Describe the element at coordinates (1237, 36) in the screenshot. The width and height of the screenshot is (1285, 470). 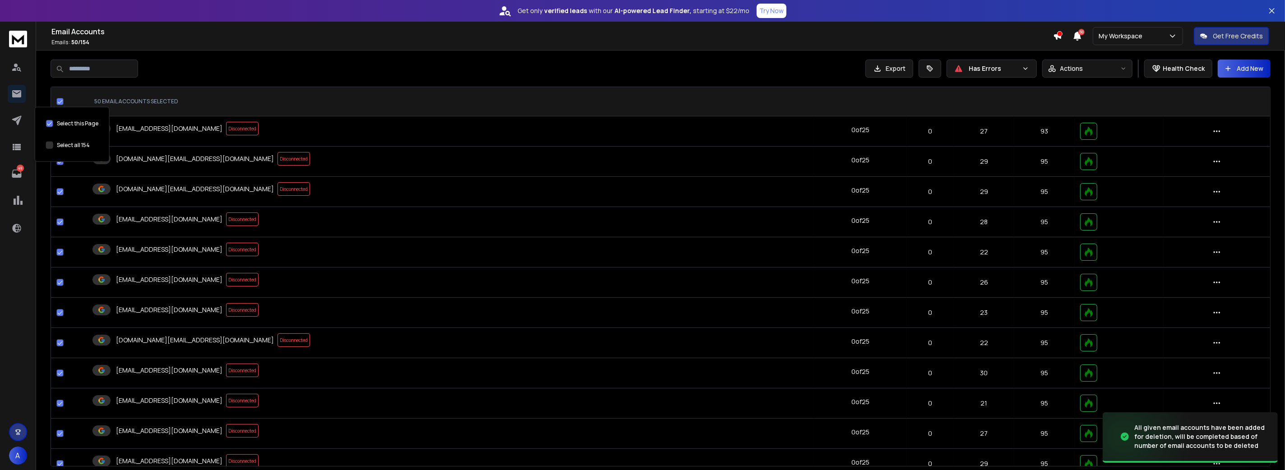
I see `p: Get Free Credits` at that location.